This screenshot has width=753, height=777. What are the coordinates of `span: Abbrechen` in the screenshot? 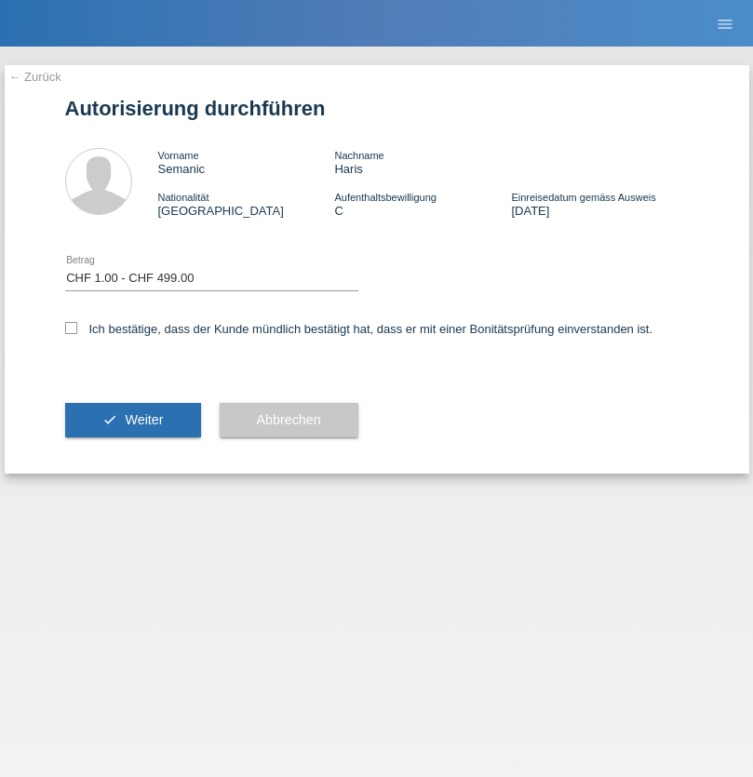 It's located at (288, 420).